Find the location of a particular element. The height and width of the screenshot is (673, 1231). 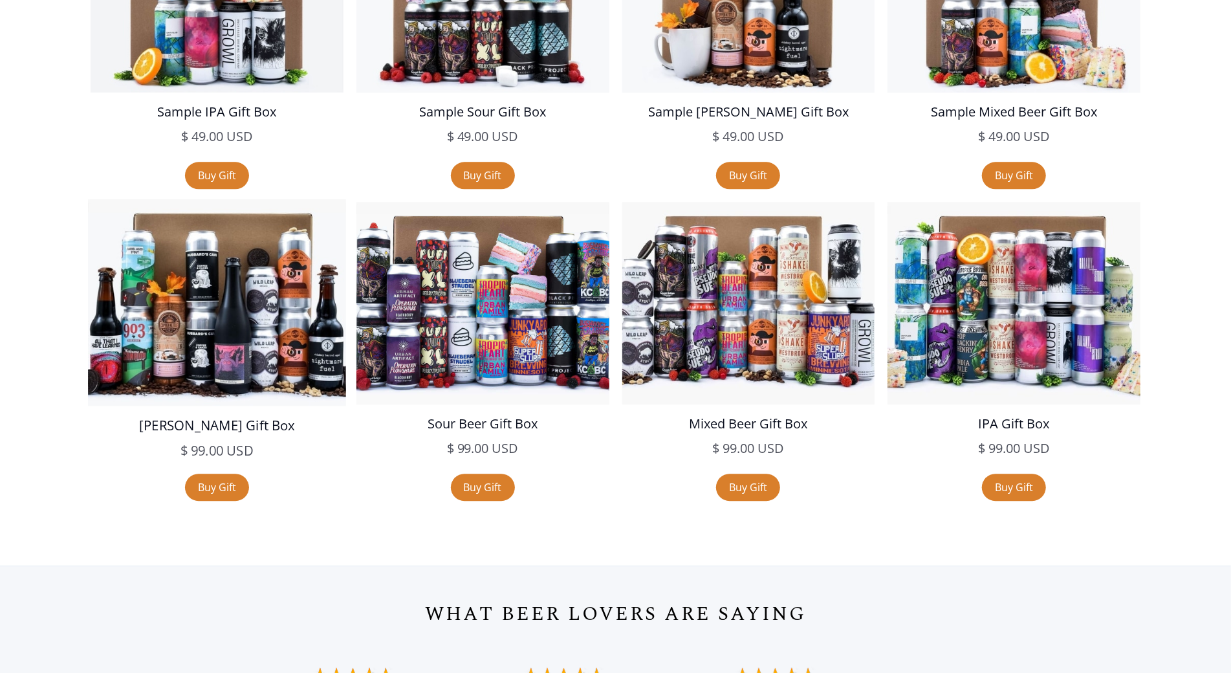

h5: Mixed Beer Gift Box is located at coordinates (748, 424).